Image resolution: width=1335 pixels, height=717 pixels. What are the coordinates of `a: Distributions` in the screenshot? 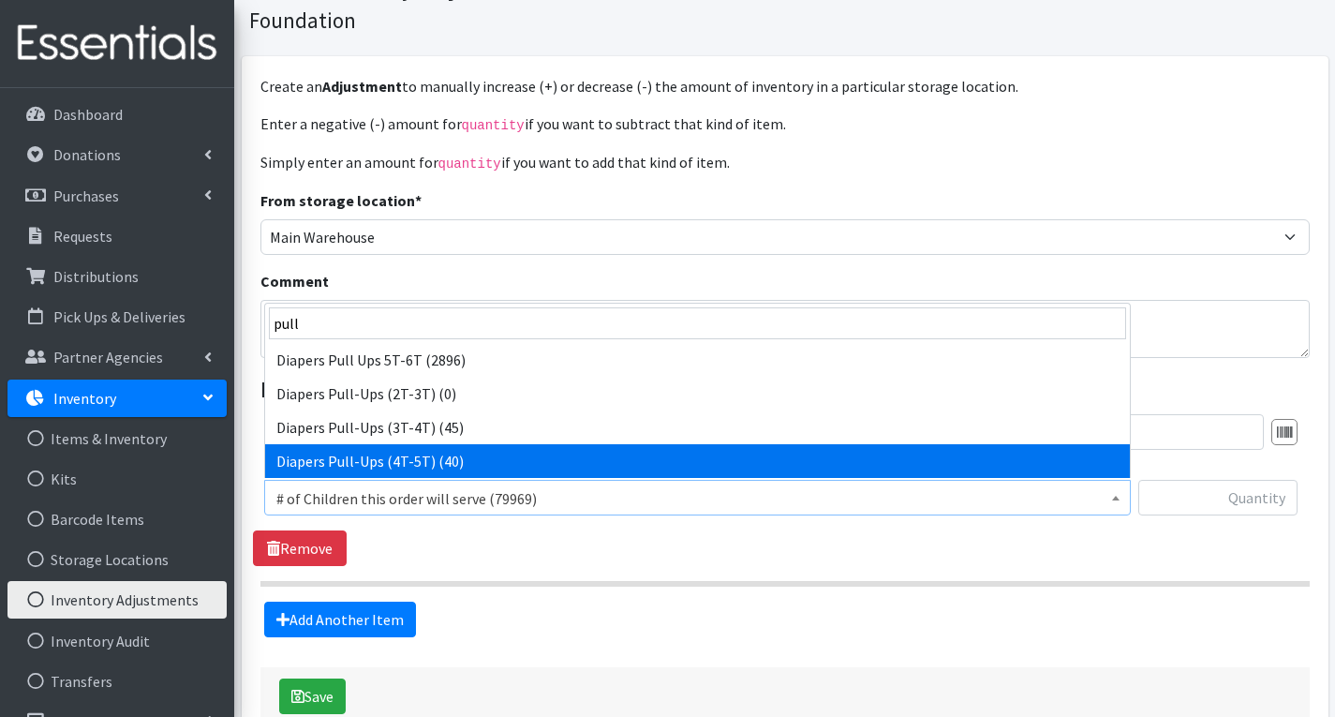 It's located at (117, 276).